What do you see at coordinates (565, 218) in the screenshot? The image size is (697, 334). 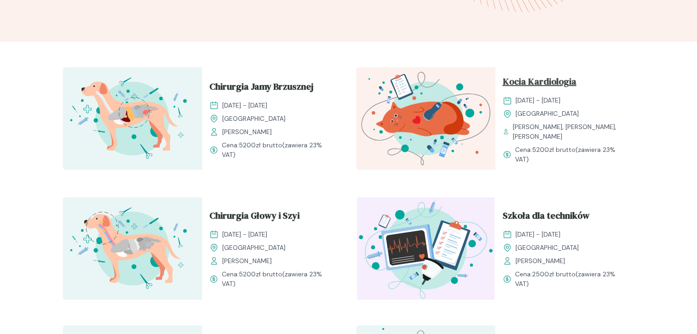 I see `a: Szkoła dla techników` at bounding box center [565, 218].